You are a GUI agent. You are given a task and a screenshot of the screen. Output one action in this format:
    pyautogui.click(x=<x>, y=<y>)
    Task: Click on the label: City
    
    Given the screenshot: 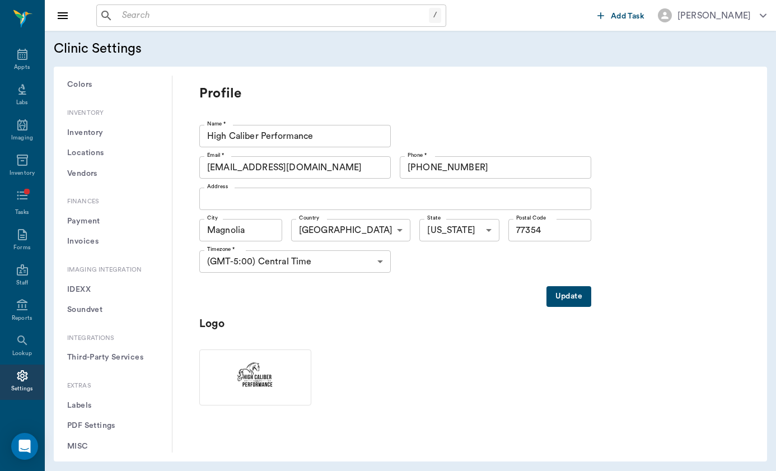 What is the action you would take?
    pyautogui.click(x=212, y=218)
    